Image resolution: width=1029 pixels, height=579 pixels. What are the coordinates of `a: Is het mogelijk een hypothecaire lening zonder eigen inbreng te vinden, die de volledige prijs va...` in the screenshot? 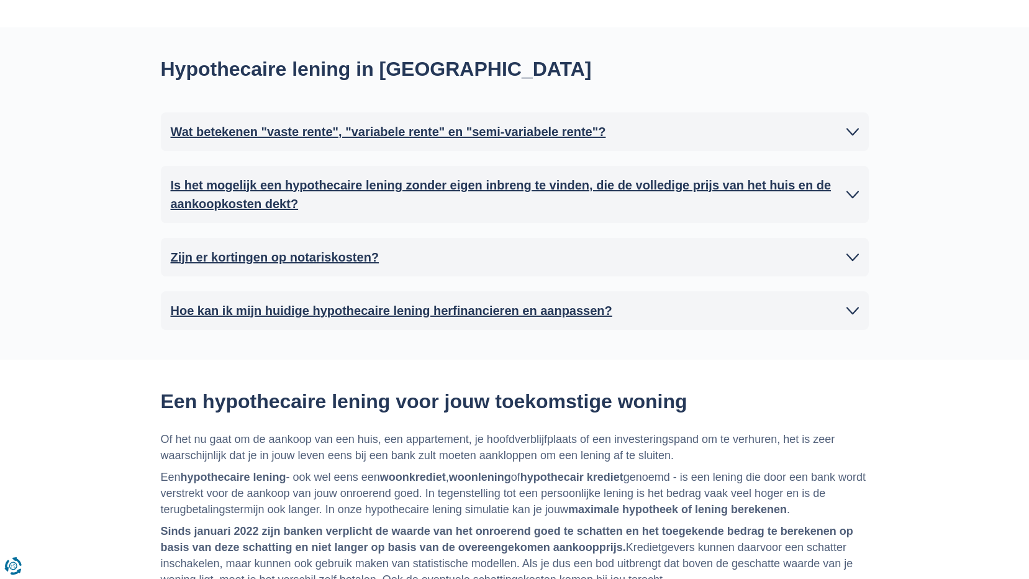 It's located at (515, 194).